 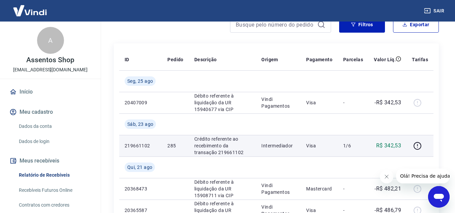 What do you see at coordinates (30, 7) in the screenshot?
I see `span: Olá! Precisa de ajuda?` at bounding box center [30, 7].